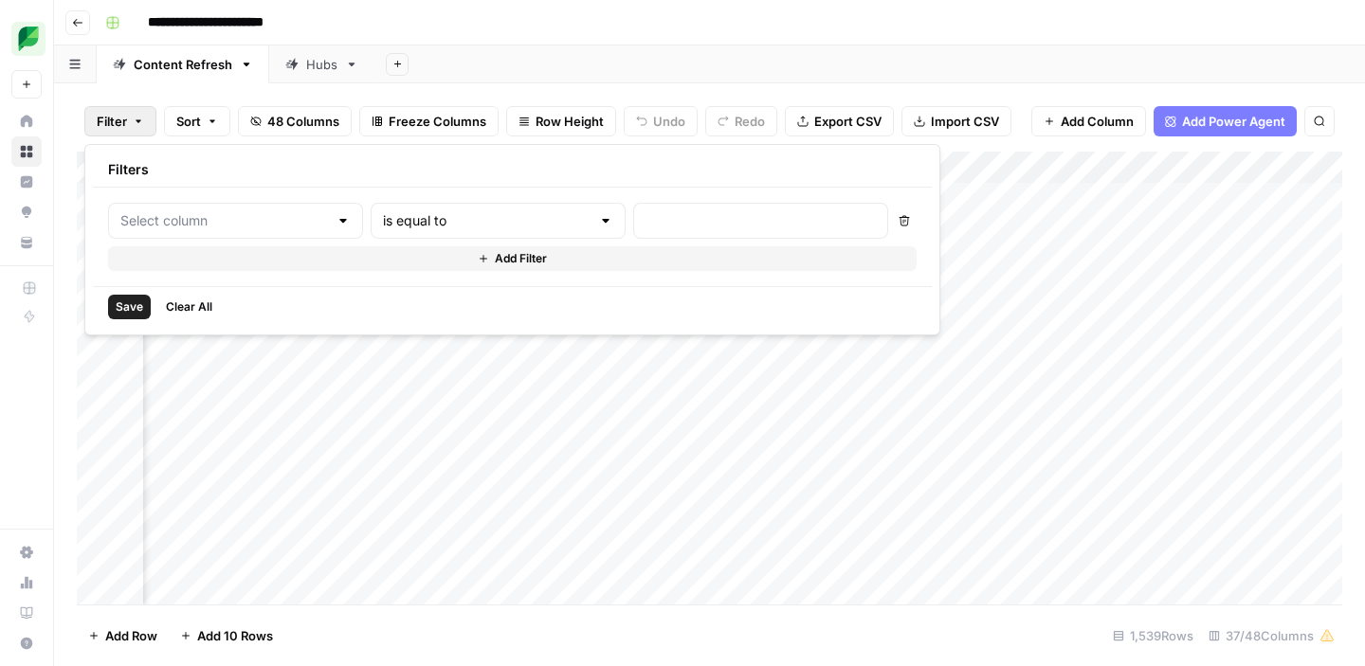 The height and width of the screenshot is (666, 1365). I want to click on a: Your Data, so click(27, 243).